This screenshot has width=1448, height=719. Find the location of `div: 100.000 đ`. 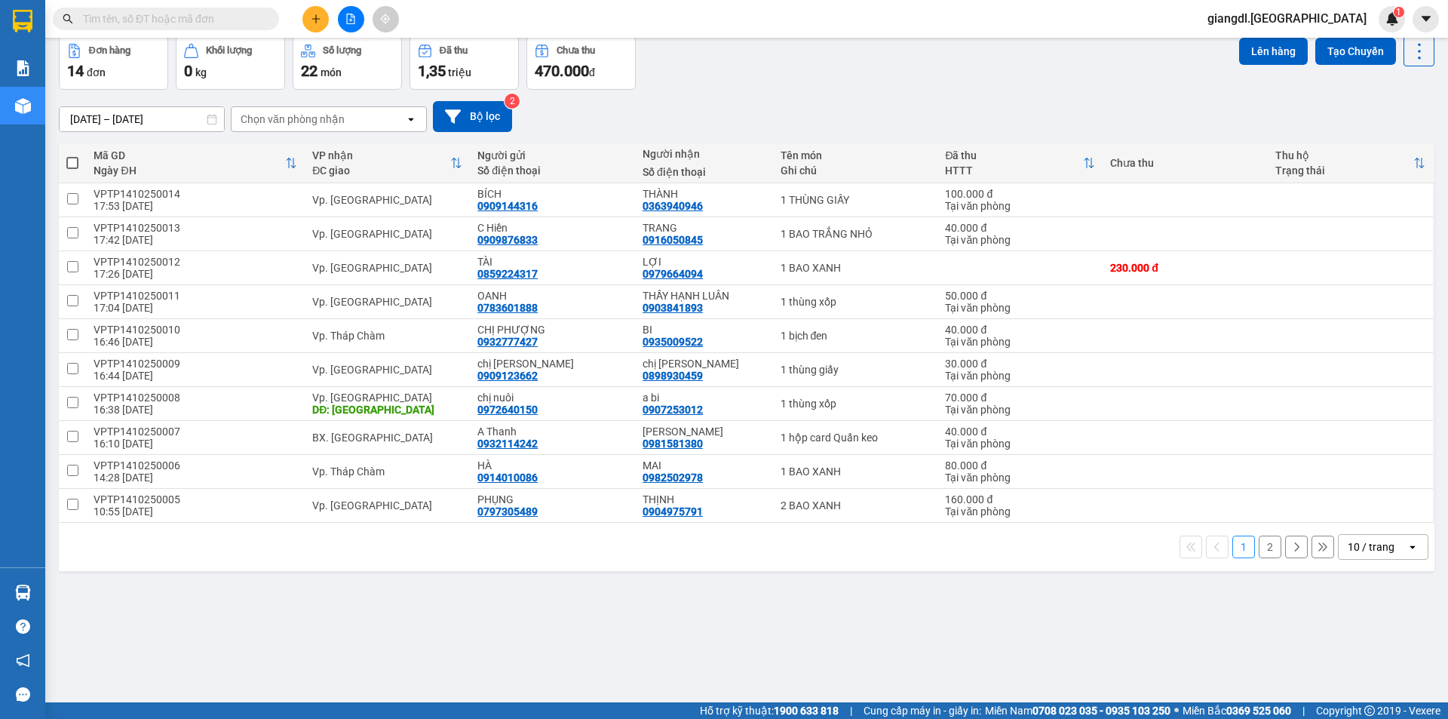

div: 100.000 đ is located at coordinates (1020, 194).